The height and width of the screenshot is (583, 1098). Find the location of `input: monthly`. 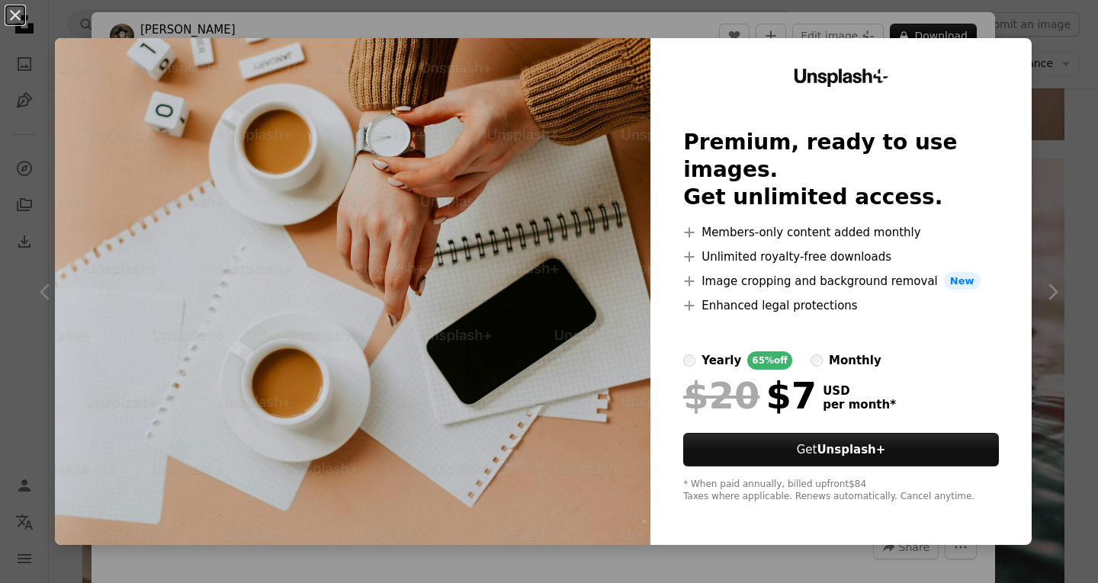

input: monthly is located at coordinates (817, 361).